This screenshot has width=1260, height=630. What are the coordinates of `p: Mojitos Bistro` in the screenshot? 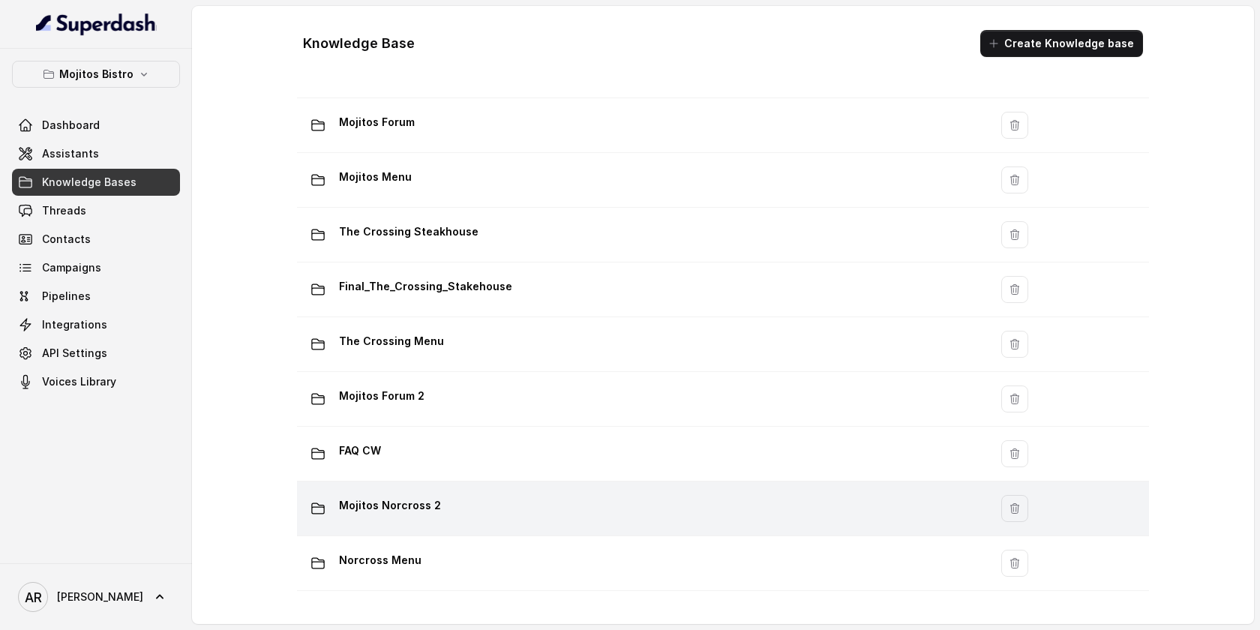 It's located at (96, 74).